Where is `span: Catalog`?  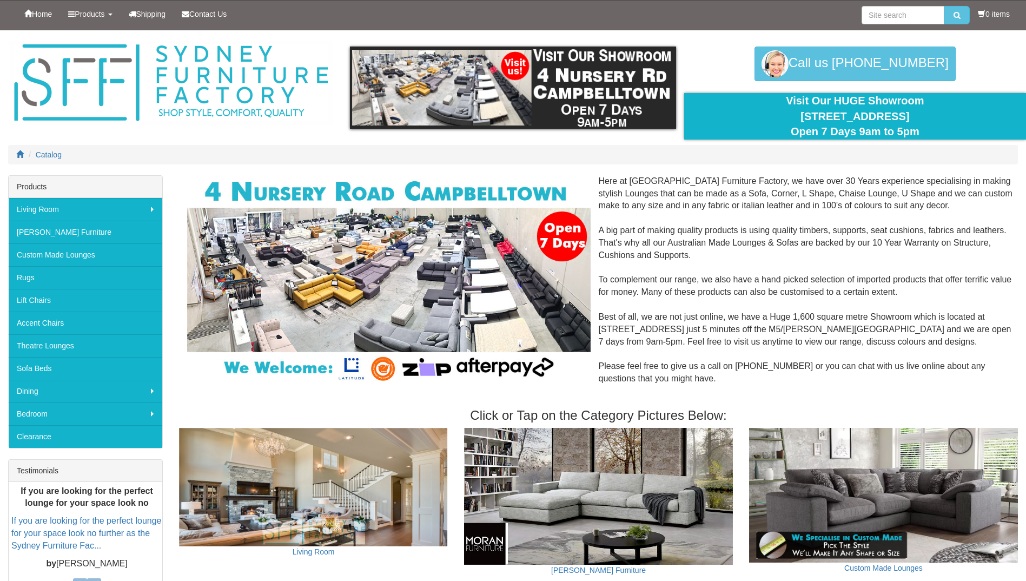 span: Catalog is located at coordinates (49, 155).